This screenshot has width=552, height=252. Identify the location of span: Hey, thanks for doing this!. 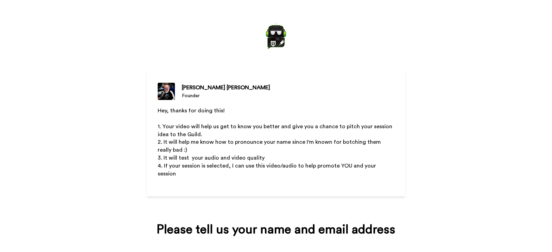
(191, 111).